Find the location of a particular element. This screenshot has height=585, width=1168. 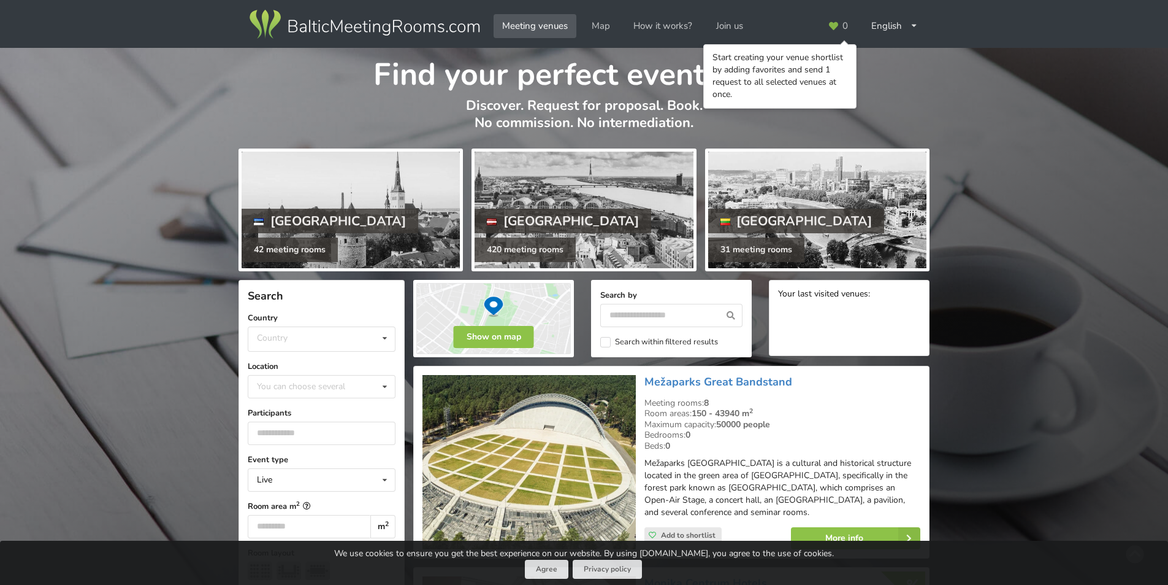

button: Show on map is located at coordinates (494, 337).